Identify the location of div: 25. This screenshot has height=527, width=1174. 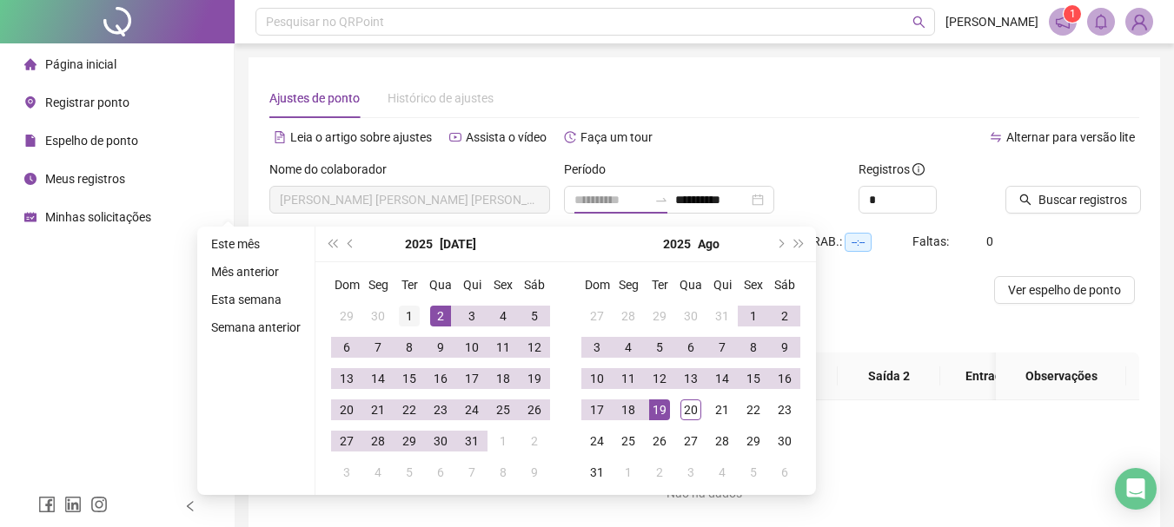
(628, 441).